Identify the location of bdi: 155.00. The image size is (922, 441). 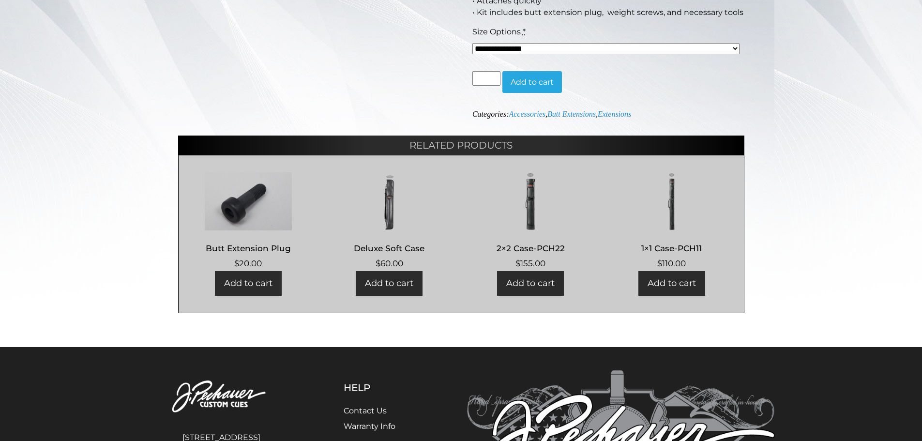
(530, 263).